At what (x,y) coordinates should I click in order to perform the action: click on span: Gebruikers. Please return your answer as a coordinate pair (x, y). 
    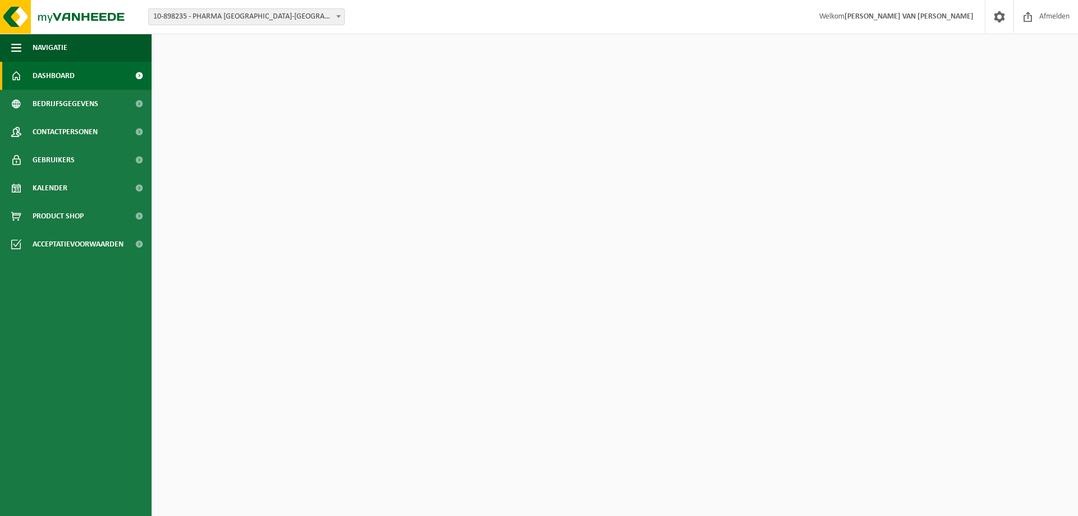
    Looking at the image, I should click on (53, 160).